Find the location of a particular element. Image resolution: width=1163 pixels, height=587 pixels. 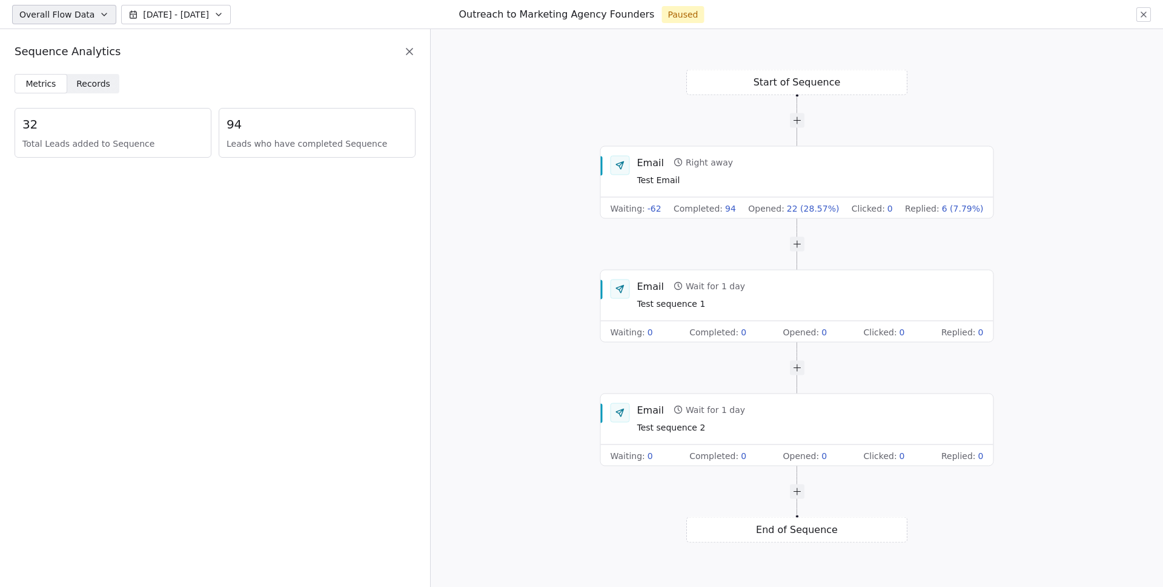

div: EmailWait for 1 dayTest sequence 2Waiting:0Completed:0Opened:0Clicked:0Replied:0 is located at coordinates (797, 430).